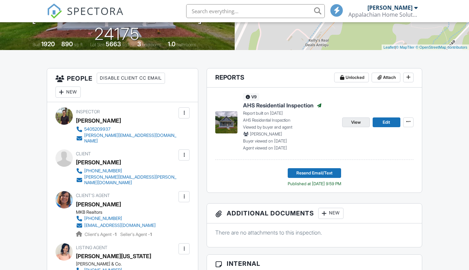  Describe the element at coordinates (139, 44) in the screenshot. I see `div: 3` at that location.